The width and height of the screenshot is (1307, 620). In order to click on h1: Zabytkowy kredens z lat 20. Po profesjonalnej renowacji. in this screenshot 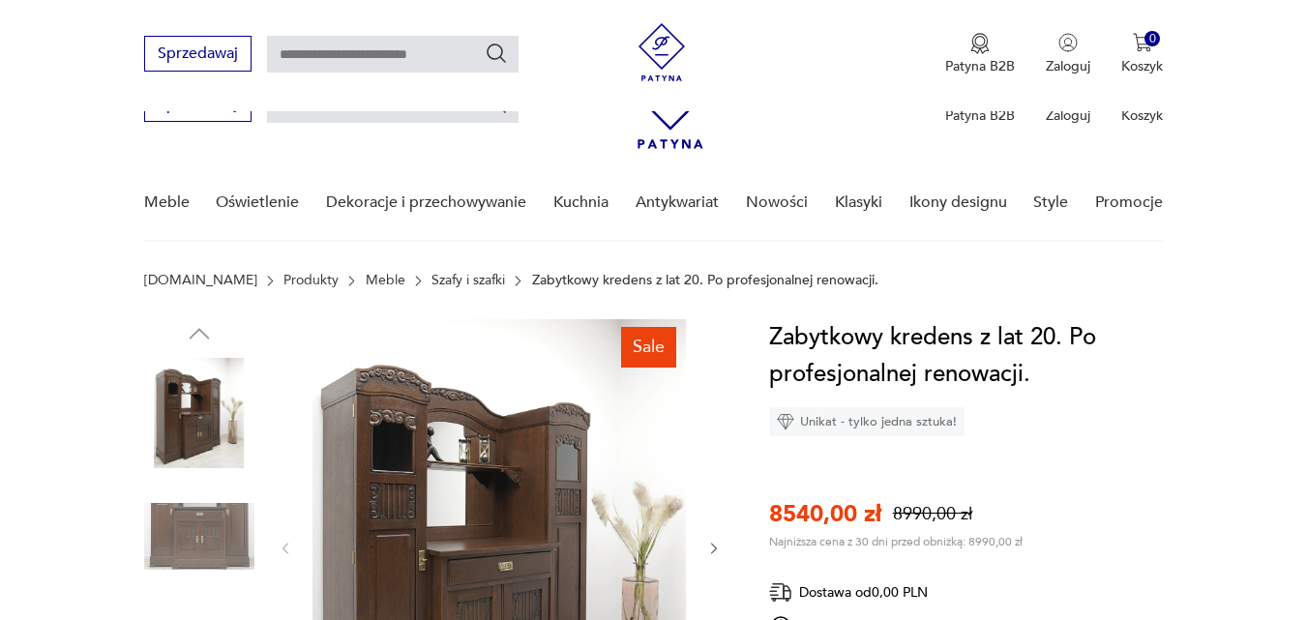, I will do `click(973, 356)`.